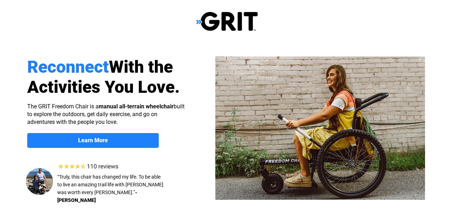 This screenshot has height=210, width=454. What do you see at coordinates (93, 140) in the screenshot?
I see `strong: Learn More` at bounding box center [93, 140].